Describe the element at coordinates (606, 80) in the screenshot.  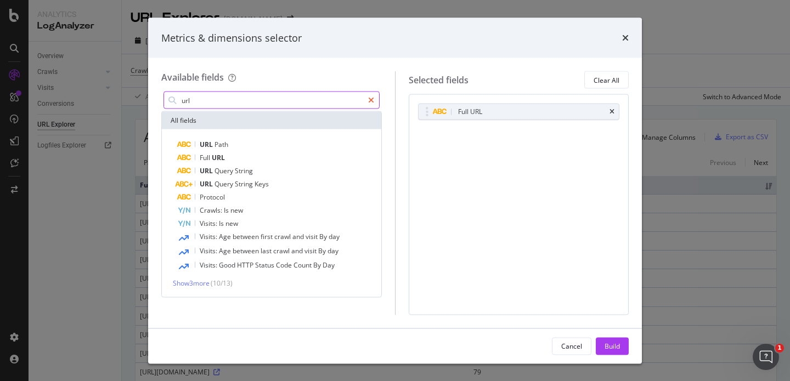
I see `div: Clear All` at that location.